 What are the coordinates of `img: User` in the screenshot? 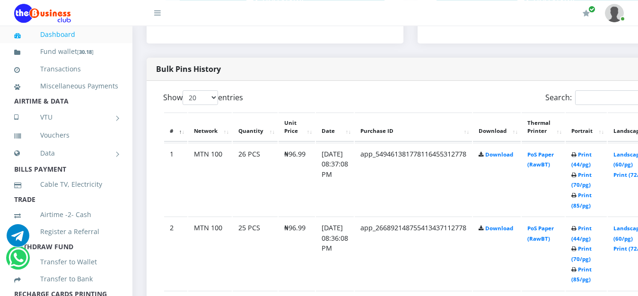 It's located at (615, 13).